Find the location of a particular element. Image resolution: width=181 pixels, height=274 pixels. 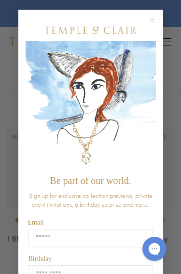

span: Sign up for exclusive collection previews, private event invitations, a birthday surprise and more. is located at coordinates (91, 200).